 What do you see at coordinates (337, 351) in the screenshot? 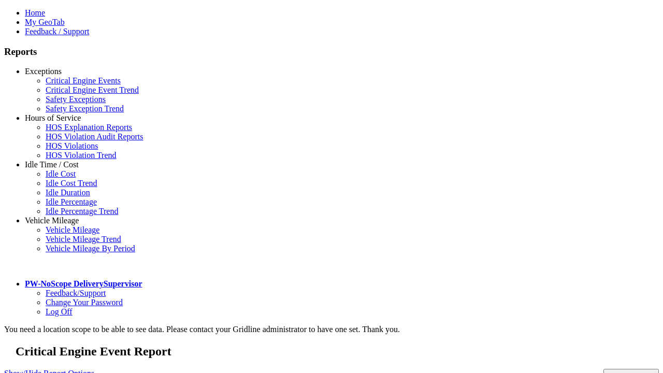
I see `h2: Critical Engine Event Report` at bounding box center [337, 351].